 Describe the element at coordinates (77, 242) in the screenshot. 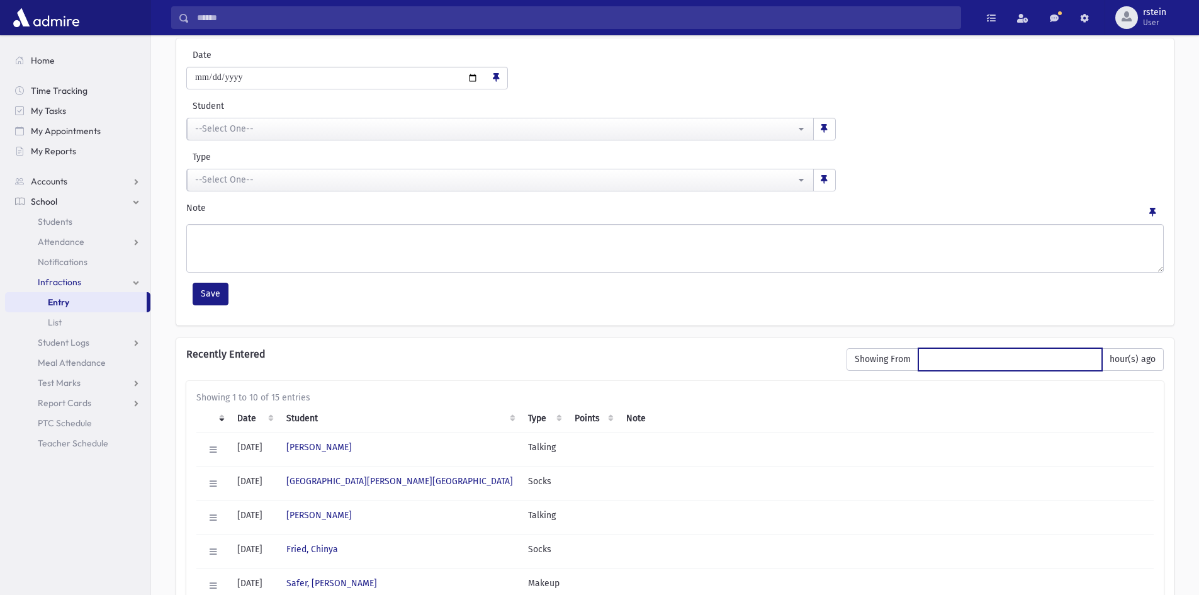

I see `a: Attendance` at that location.